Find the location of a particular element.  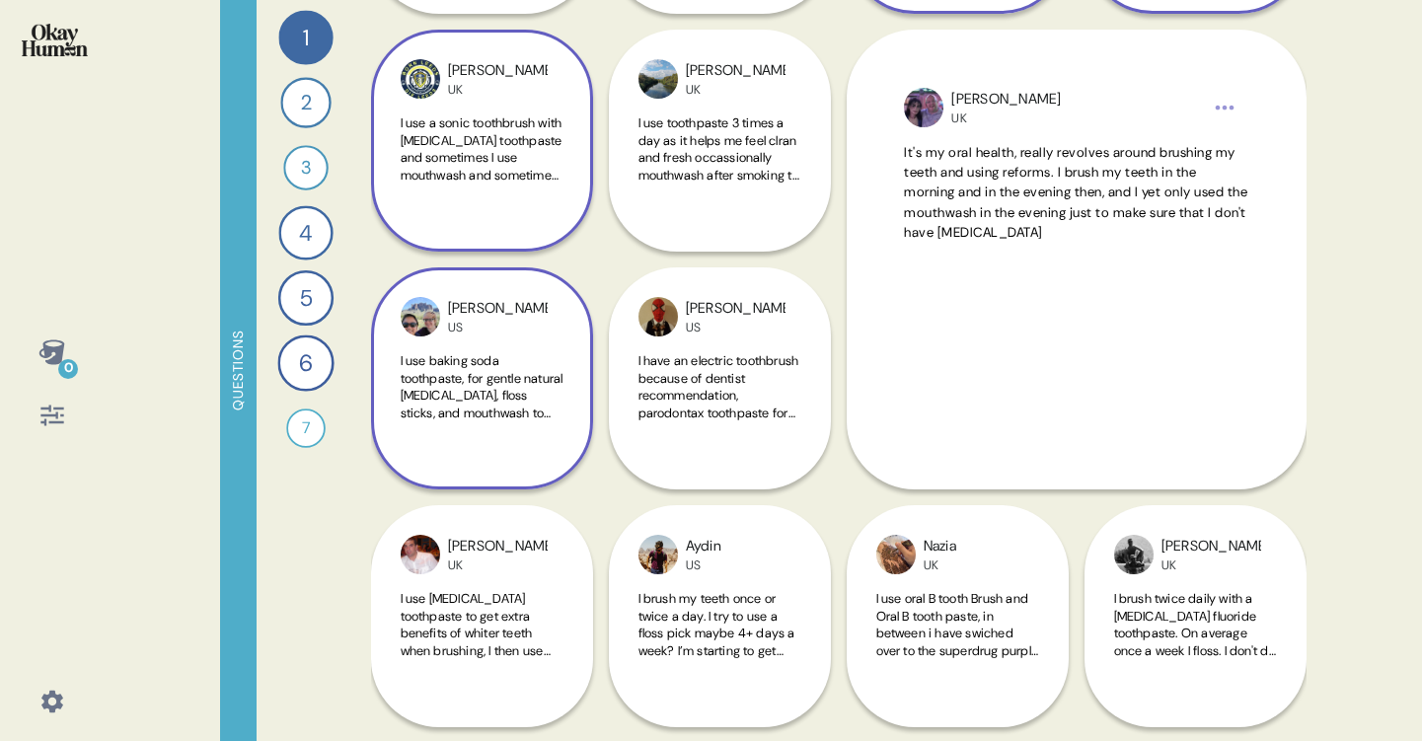

img: profilepic_rand_cohVNYwUIf-1751914447.jpg is located at coordinates (421, 317).